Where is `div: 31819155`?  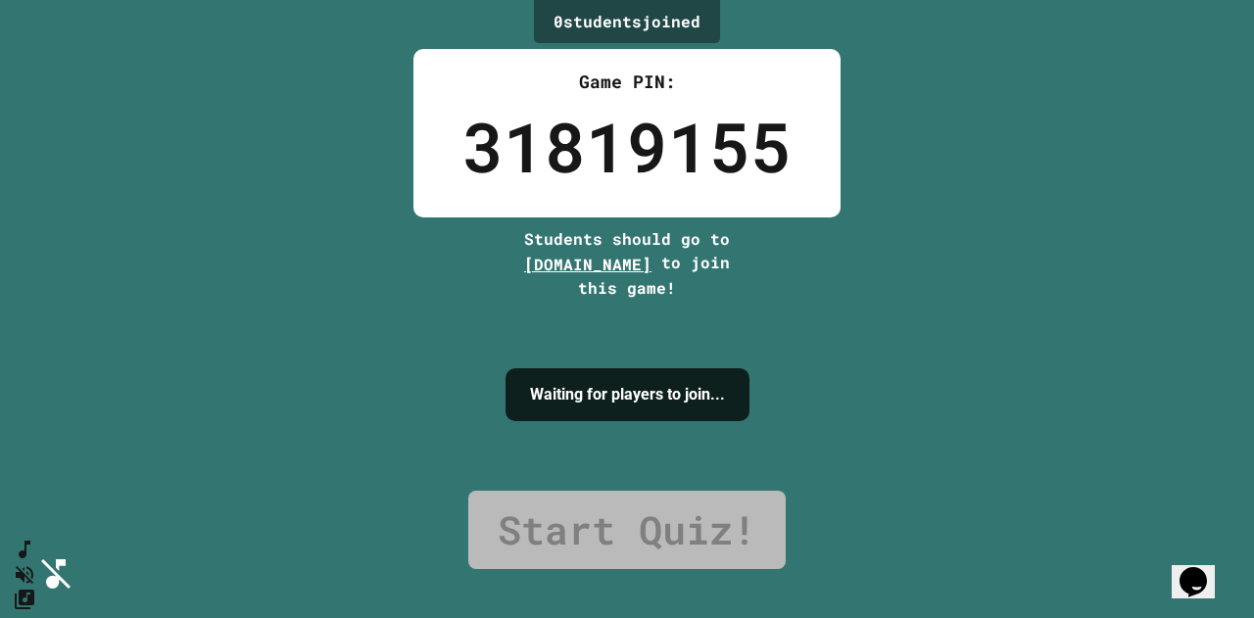
div: 31819155 is located at coordinates (627, 146).